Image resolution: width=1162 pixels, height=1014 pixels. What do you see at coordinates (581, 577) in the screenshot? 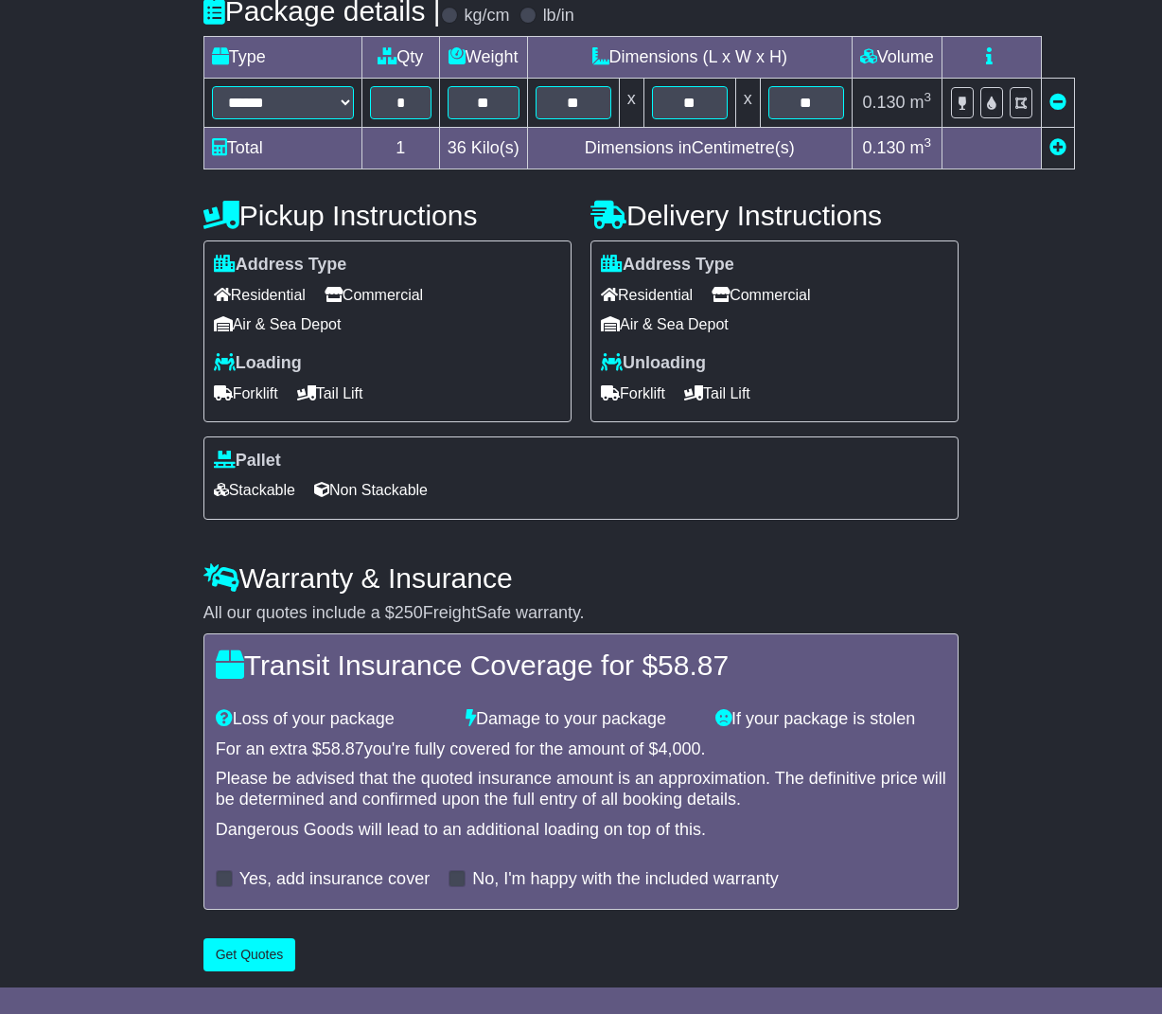
I see `h4: Warranty & Insurance` at bounding box center [581, 577].